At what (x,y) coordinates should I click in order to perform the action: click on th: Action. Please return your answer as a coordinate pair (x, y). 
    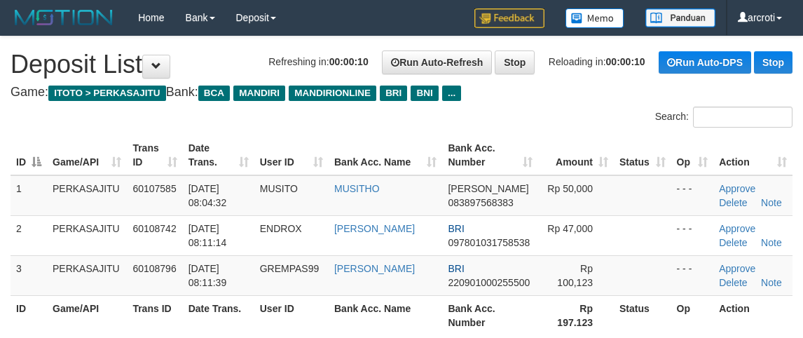
    Looking at the image, I should click on (753, 315).